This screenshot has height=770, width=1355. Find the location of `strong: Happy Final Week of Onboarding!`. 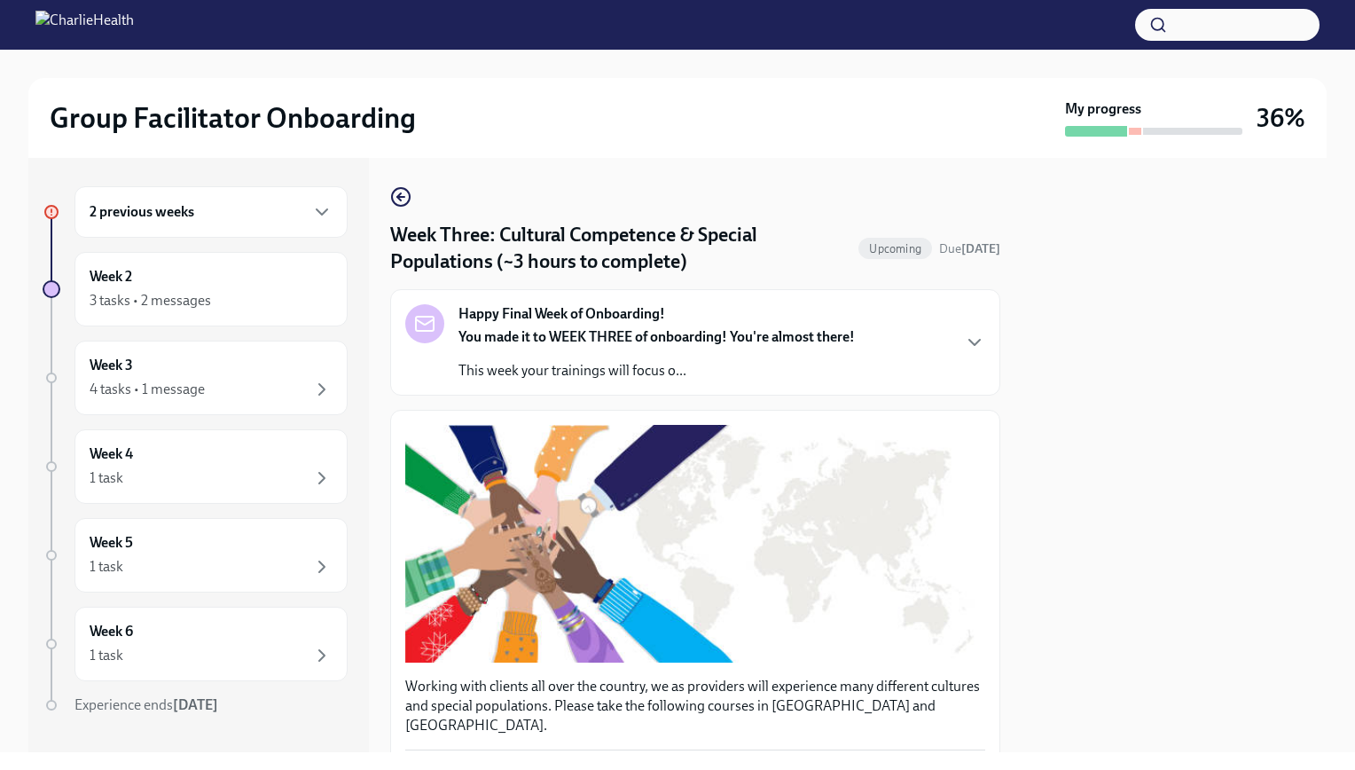

strong: Happy Final Week of Onboarding! is located at coordinates (562, 314).